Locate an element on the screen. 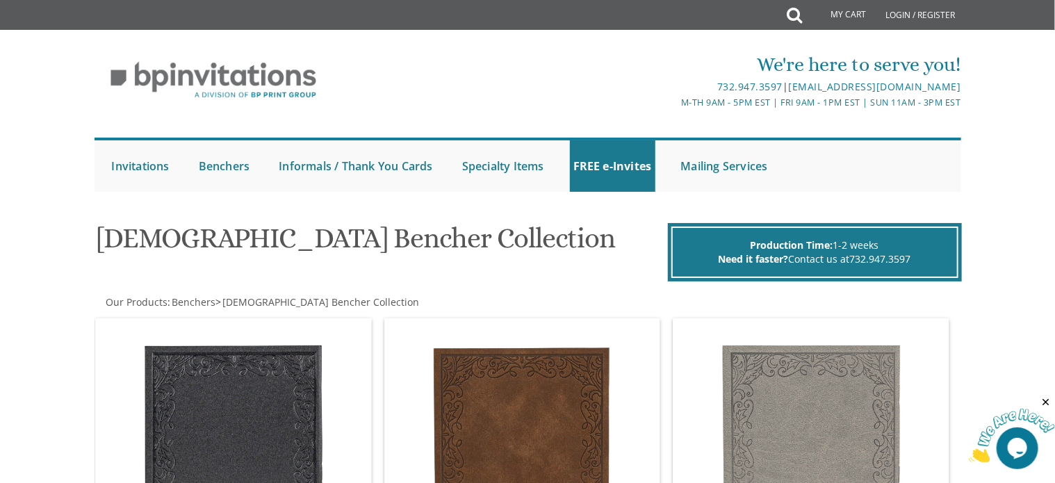  a: Informals / Thank You Cards is located at coordinates (355, 166).